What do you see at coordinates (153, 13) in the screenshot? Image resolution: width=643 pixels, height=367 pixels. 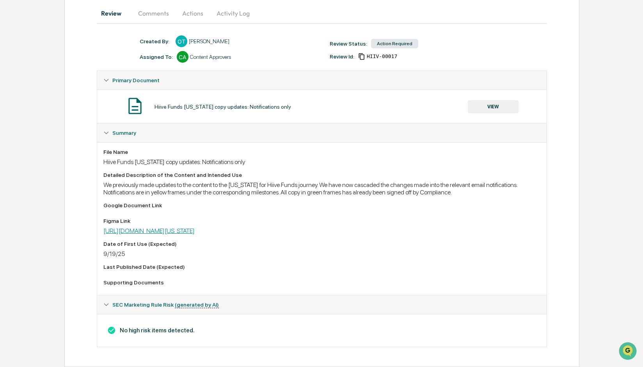 I see `button: Comments` at bounding box center [153, 13].